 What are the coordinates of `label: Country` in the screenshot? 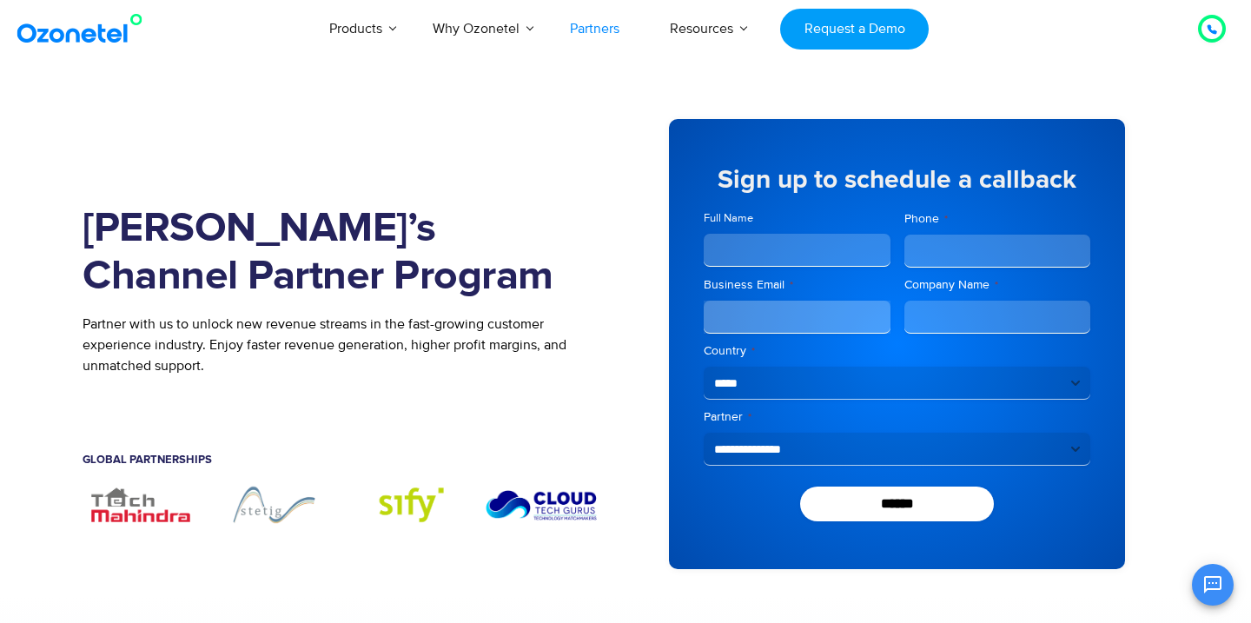 It's located at (897, 351).